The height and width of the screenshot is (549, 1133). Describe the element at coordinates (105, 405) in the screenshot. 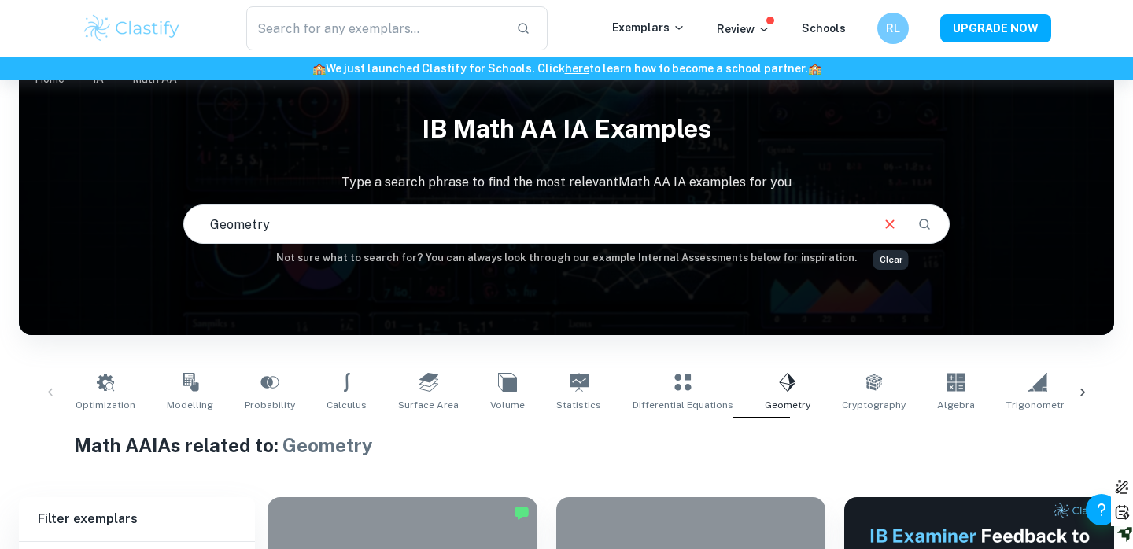

I see `span: Optimization` at that location.